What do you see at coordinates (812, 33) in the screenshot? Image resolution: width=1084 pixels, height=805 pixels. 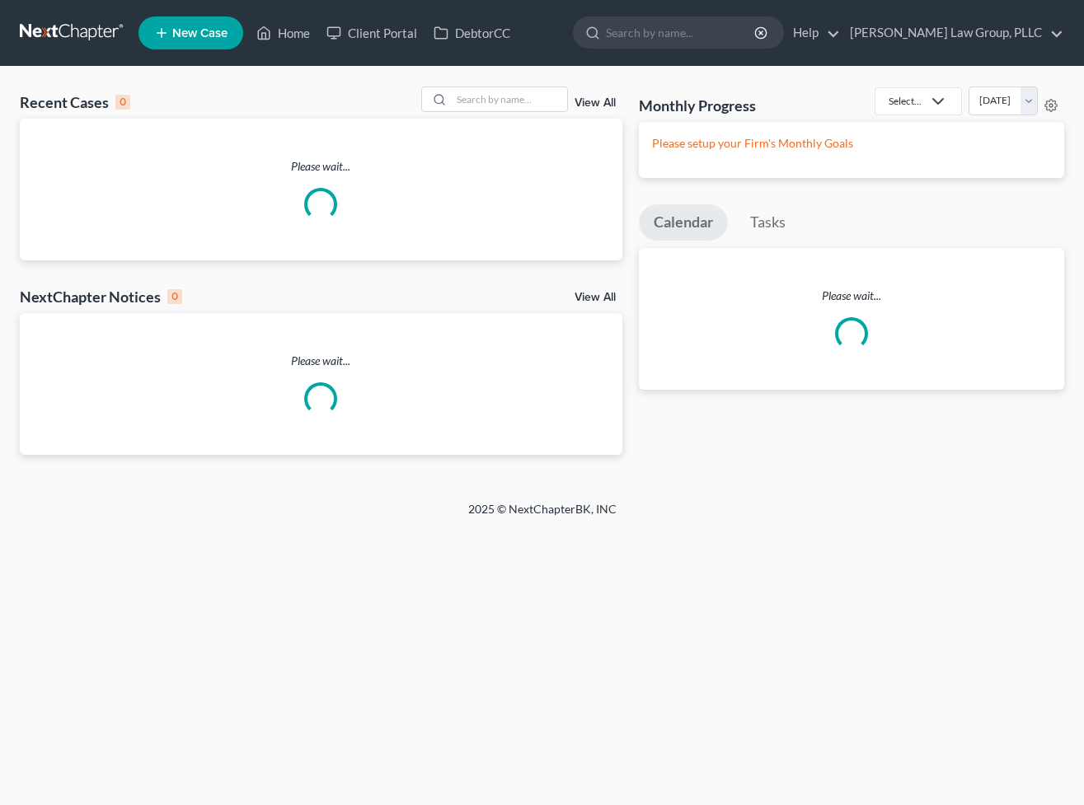 I see `a: Help` at bounding box center [812, 33].